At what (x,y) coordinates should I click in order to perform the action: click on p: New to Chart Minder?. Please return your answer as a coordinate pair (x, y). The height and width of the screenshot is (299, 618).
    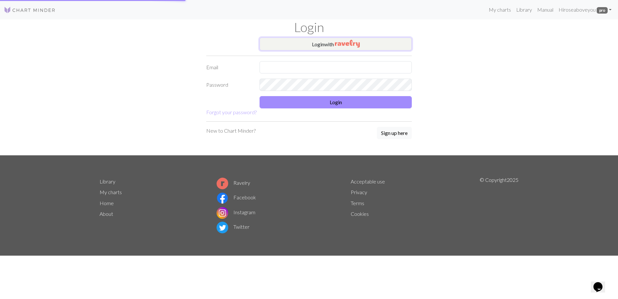
    Looking at the image, I should click on (231, 131).